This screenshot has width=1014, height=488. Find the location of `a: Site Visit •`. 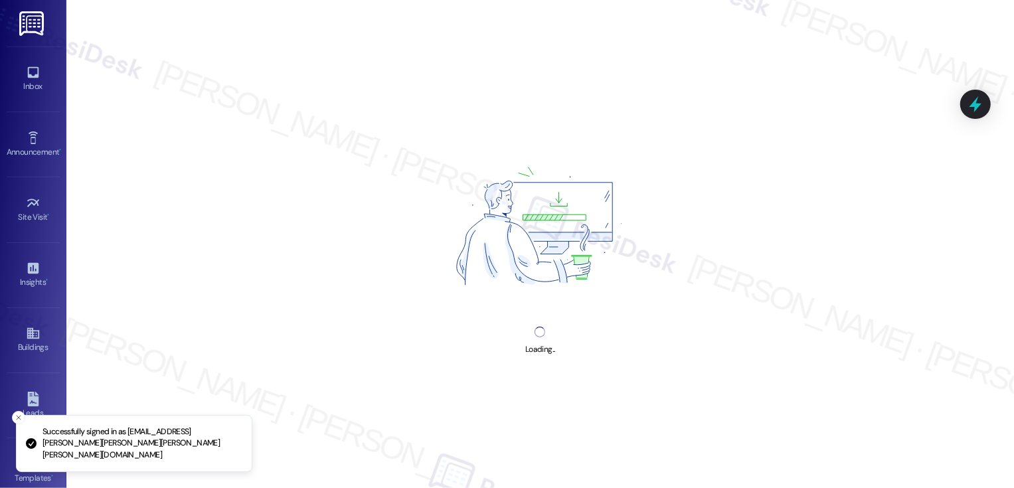

a: Site Visit • is located at coordinates (33, 210).